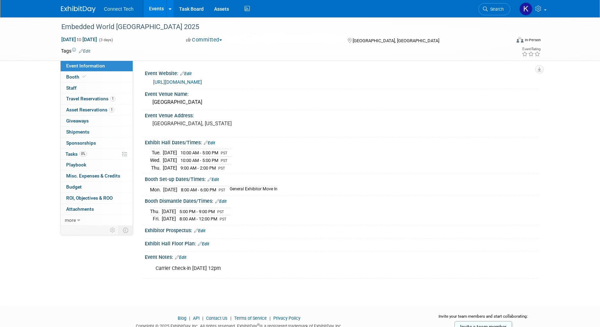 The height and width of the screenshot is (327, 600). What do you see at coordinates (287, 318) in the screenshot?
I see `a: Privacy Policy` at bounding box center [287, 318].